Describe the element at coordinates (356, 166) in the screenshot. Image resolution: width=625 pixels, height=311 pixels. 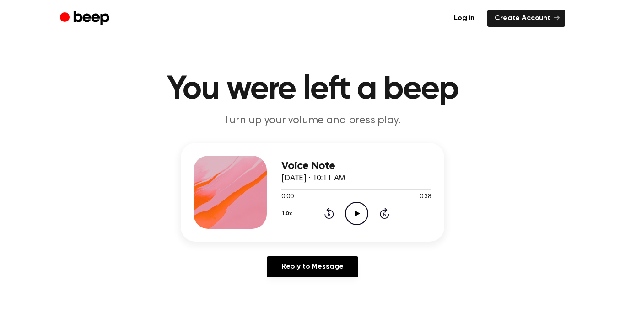
I see `h3: Voice Note` at that location.